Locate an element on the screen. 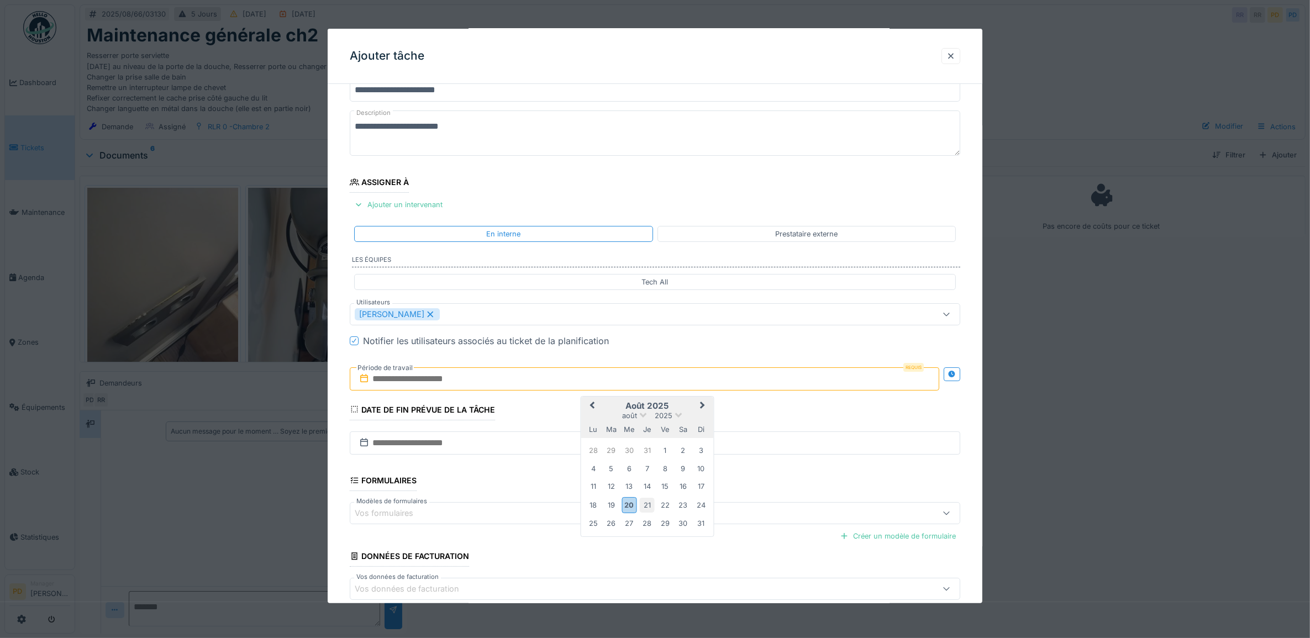  div: Choose mercredi 13 août 2025 is located at coordinates (629, 486).